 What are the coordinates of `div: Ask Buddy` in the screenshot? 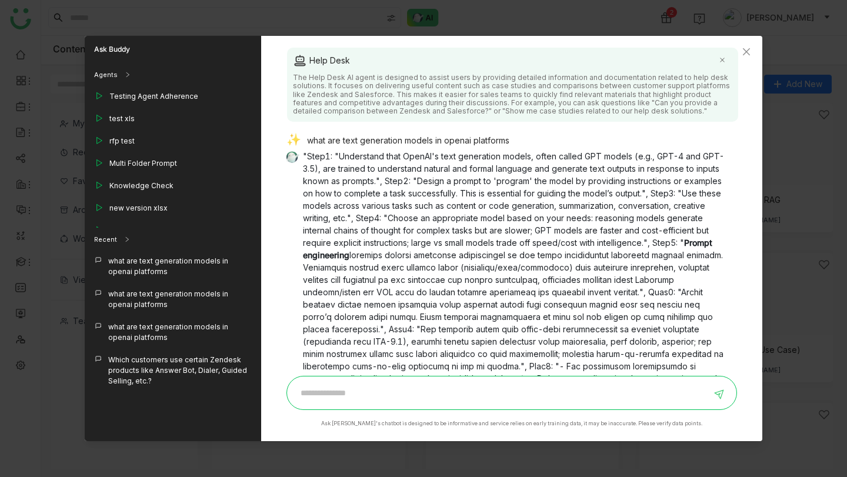 It's located at (173, 49).